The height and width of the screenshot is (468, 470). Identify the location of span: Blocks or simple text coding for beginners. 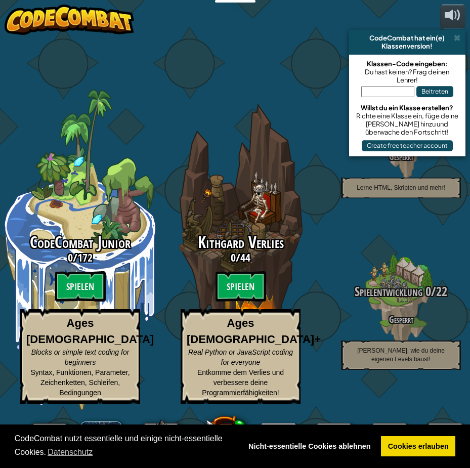
(80, 357).